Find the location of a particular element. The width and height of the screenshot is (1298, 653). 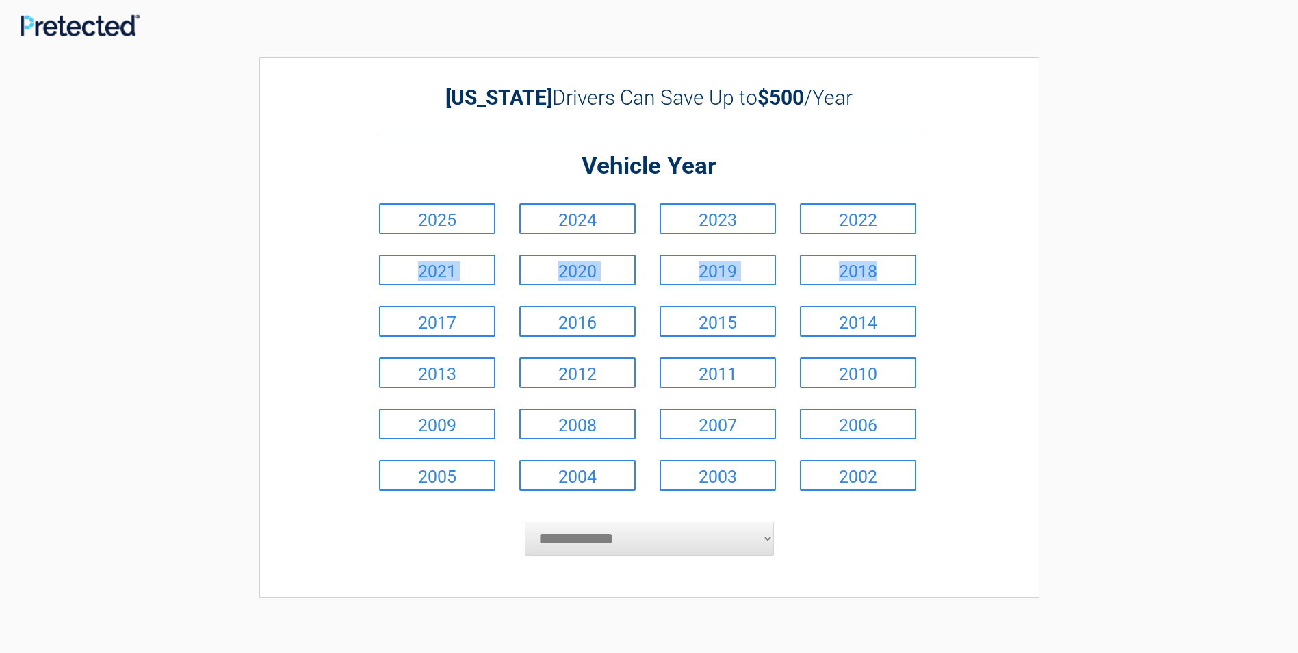

a: 2021 is located at coordinates (437, 270).